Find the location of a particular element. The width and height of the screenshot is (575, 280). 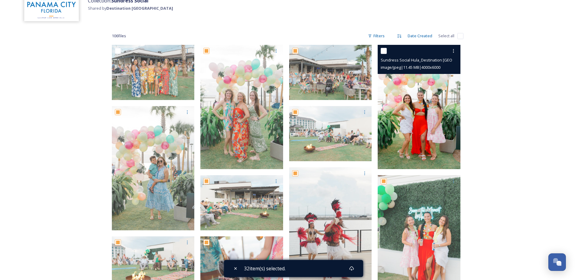

span: Shared by is located at coordinates (130, 8).